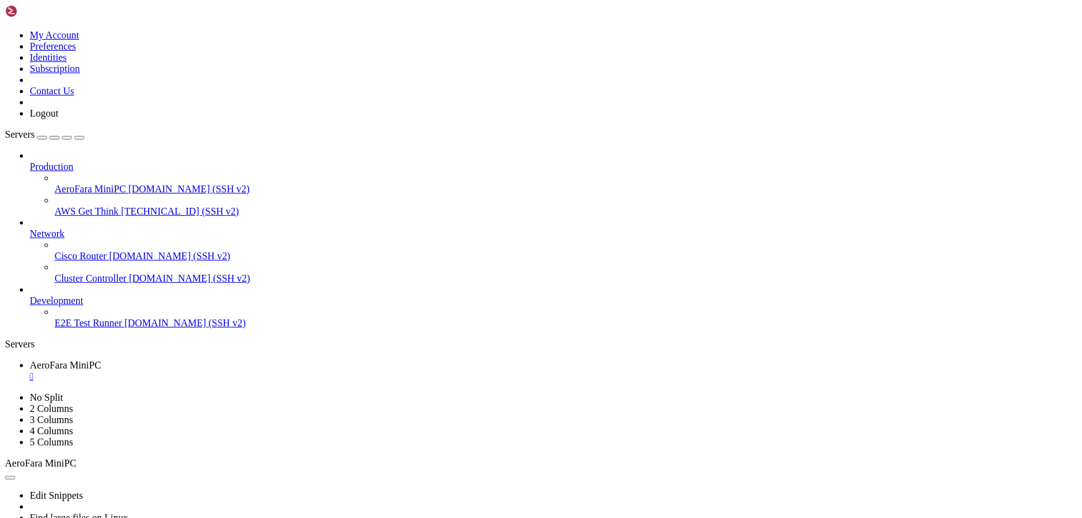 The width and height of the screenshot is (1082, 518). Describe the element at coordinates (463, 337) in the screenshot. I see `x-row: Updated wait time: 51 minutes left.` at that location.